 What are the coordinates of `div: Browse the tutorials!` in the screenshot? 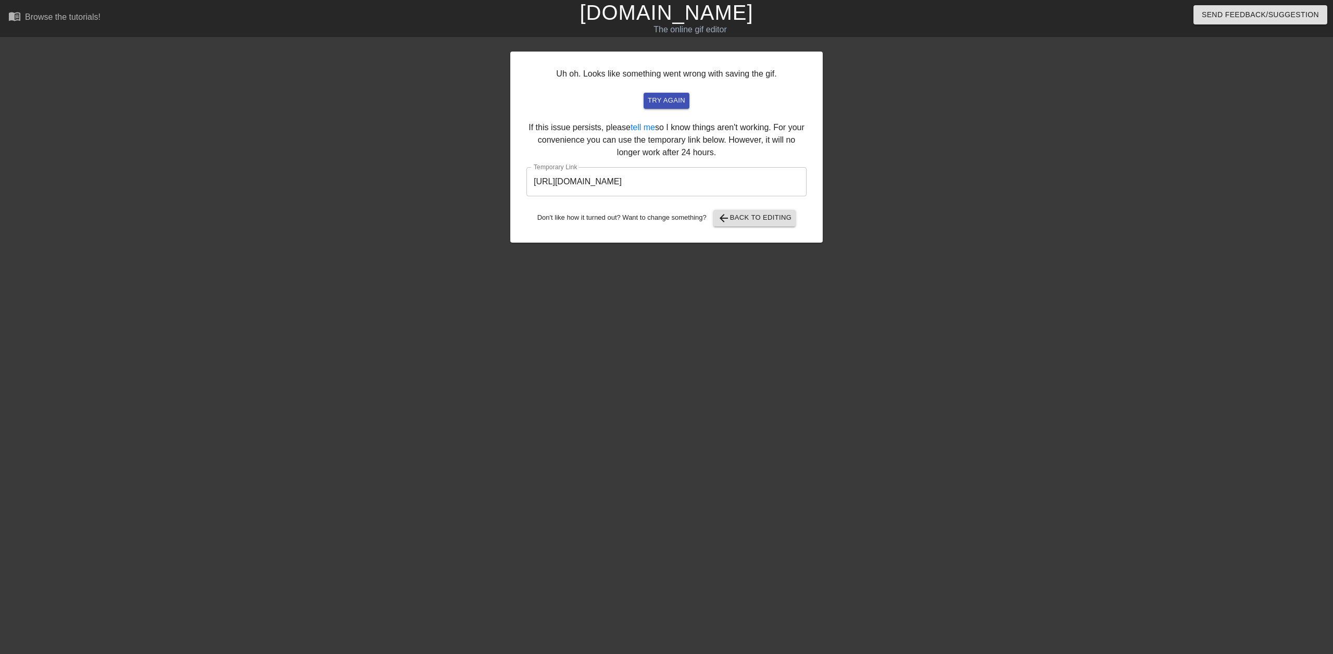 It's located at (62, 17).